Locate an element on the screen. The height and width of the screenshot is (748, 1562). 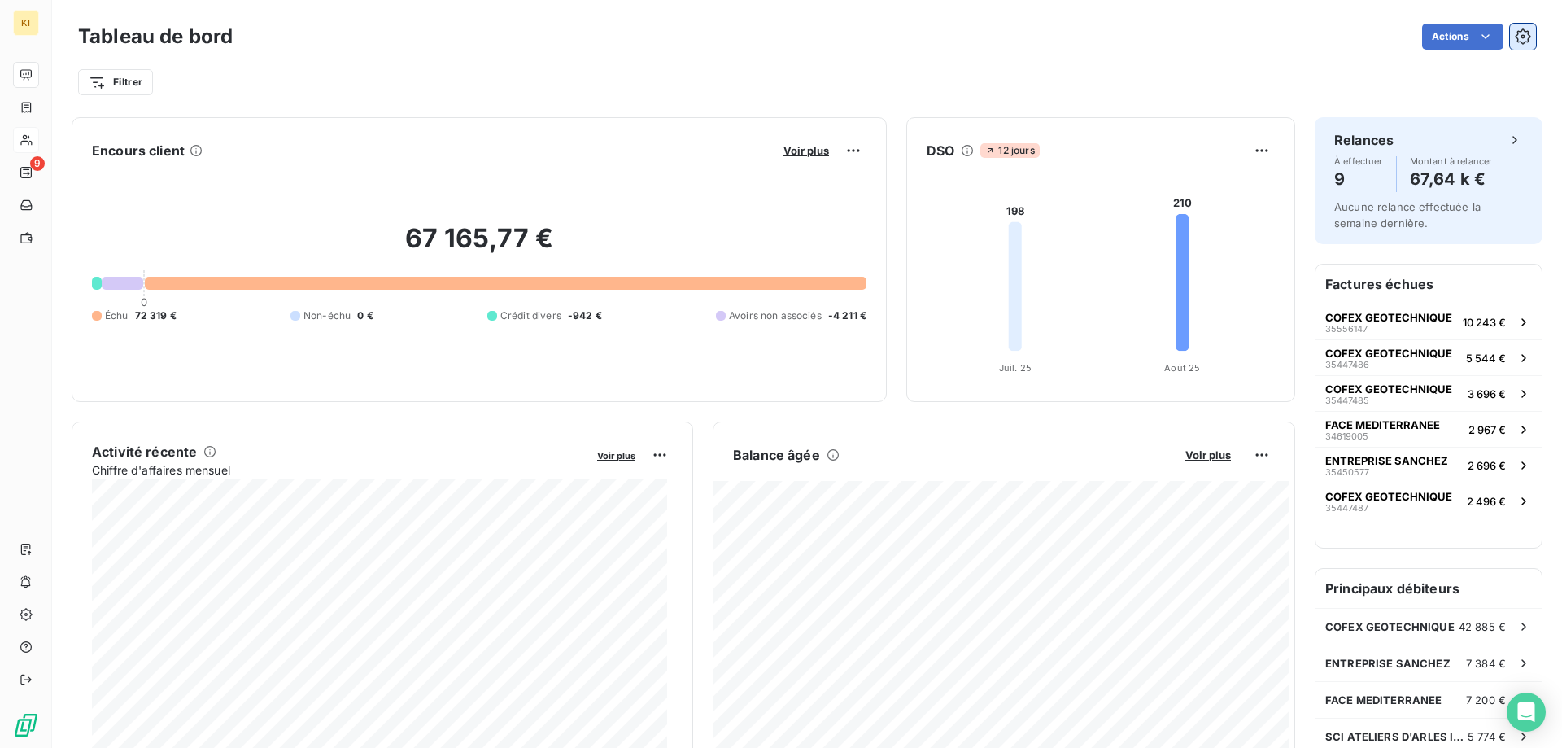
span: 0 € is located at coordinates (364, 316).